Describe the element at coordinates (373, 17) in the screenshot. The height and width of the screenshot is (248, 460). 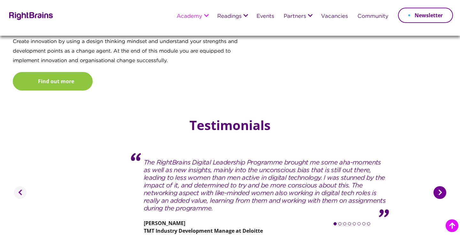
I see `a: Community` at that location.